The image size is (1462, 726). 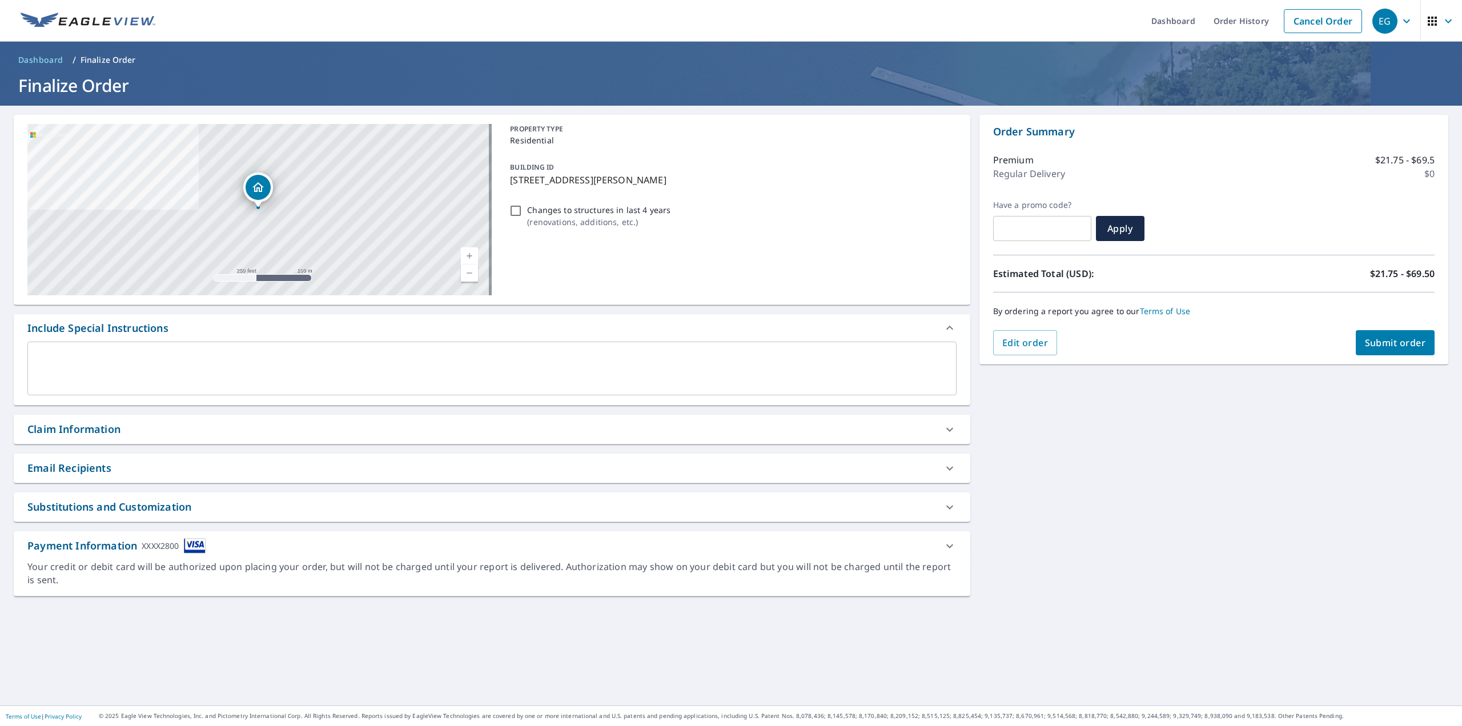 I want to click on p: Finalize Order, so click(x=108, y=60).